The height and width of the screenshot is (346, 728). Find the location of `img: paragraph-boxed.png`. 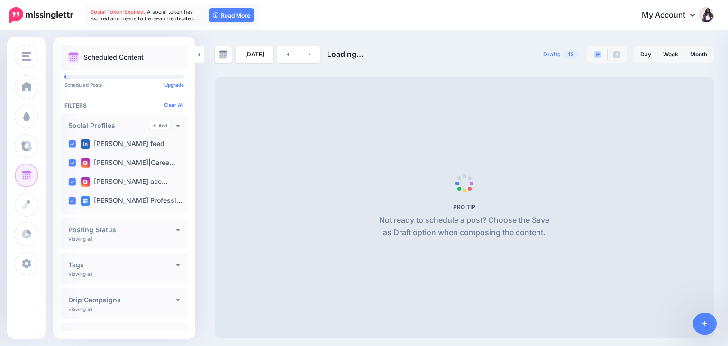

img: paragraph-boxed.png is located at coordinates (597, 54).